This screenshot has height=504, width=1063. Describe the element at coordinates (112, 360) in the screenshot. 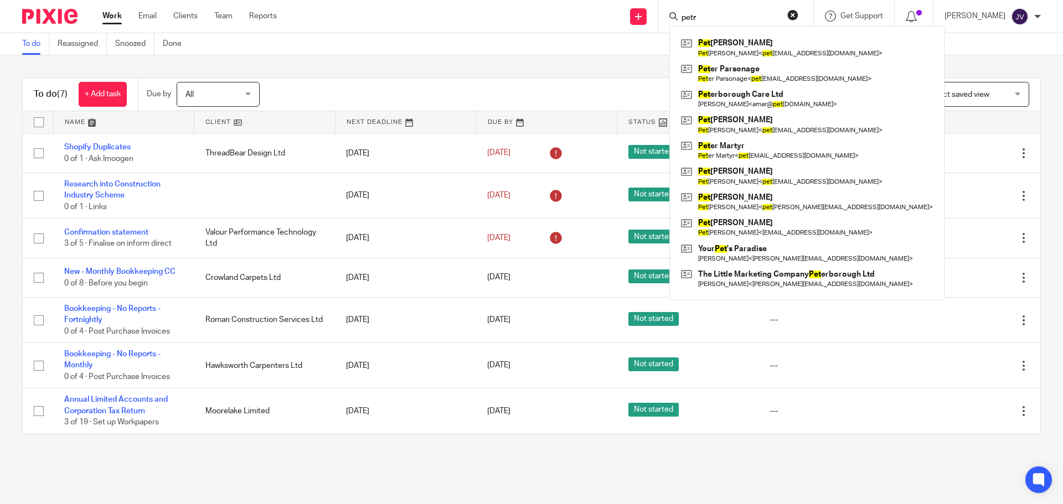

I see `a: Bookkeeping - No Reports - Monthly` at that location.